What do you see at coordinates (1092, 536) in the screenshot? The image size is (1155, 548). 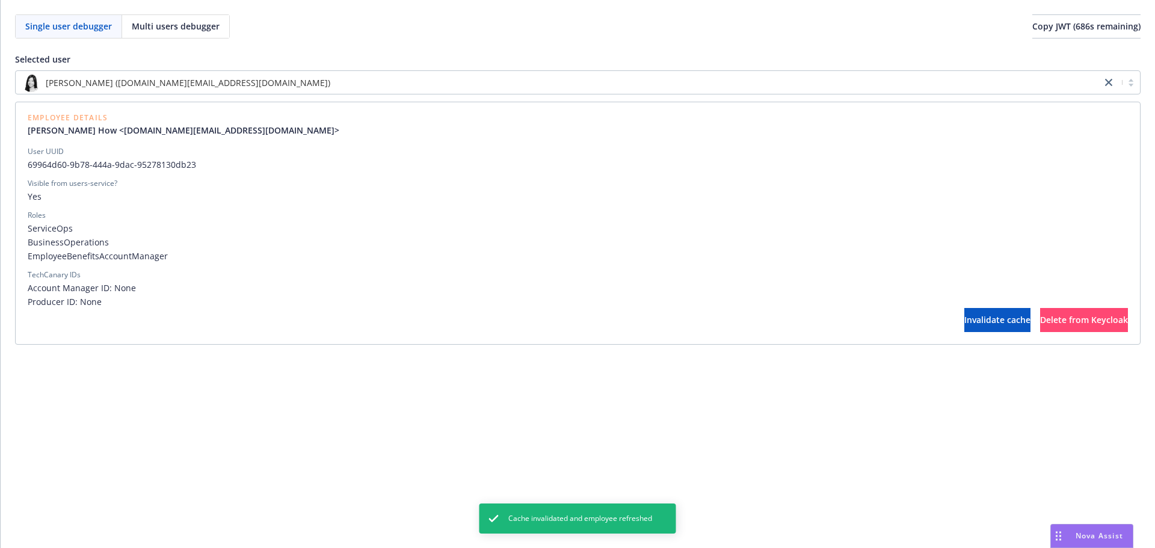 I see `button: Nova Assist` at bounding box center [1092, 536].